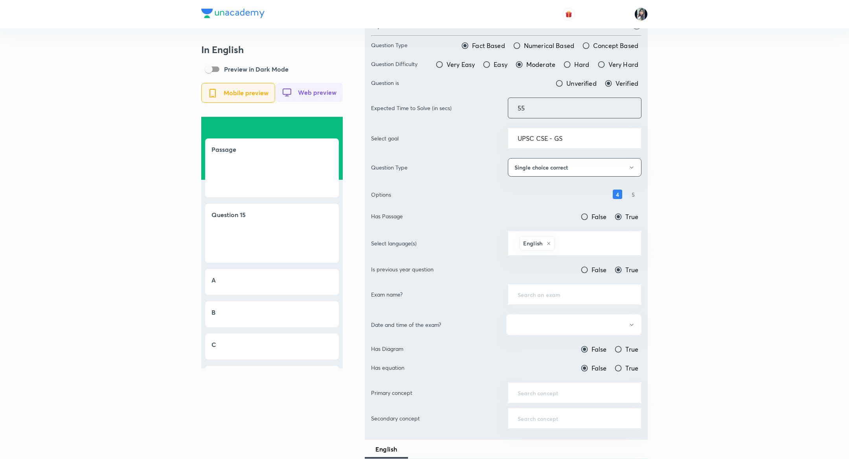  Describe the element at coordinates (387, 294) in the screenshot. I see `p: Exam name?` at that location.